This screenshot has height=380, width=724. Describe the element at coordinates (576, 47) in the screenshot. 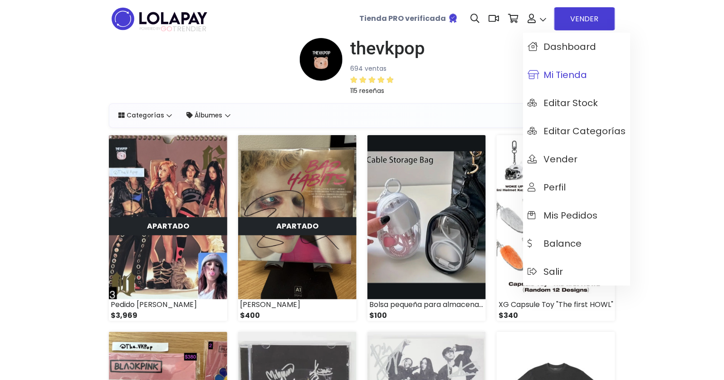

I see `a: Dashboard` at that location.